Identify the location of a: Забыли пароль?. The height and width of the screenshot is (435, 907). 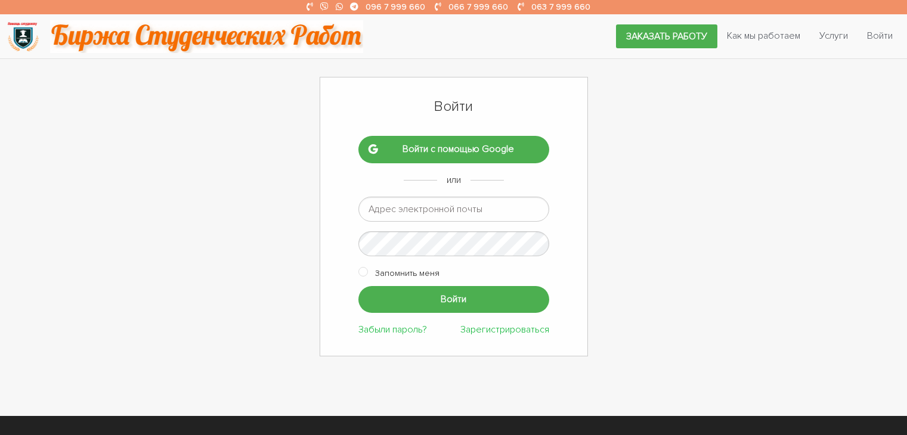
(392, 330).